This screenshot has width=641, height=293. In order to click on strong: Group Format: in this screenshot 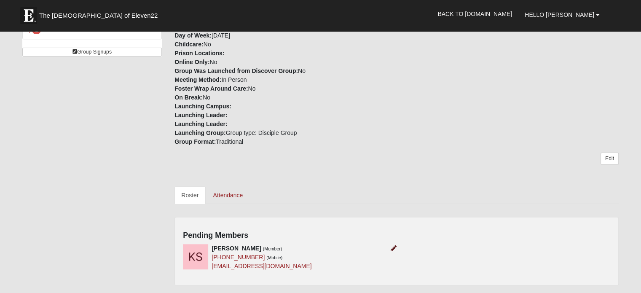, I will do `click(195, 142)`.